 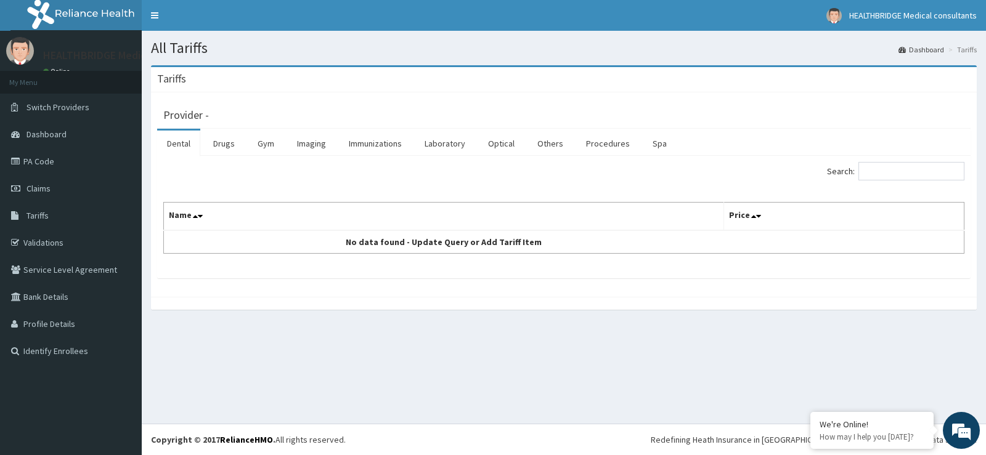 What do you see at coordinates (872, 425) in the screenshot?
I see `div: We're Online!` at bounding box center [872, 425].